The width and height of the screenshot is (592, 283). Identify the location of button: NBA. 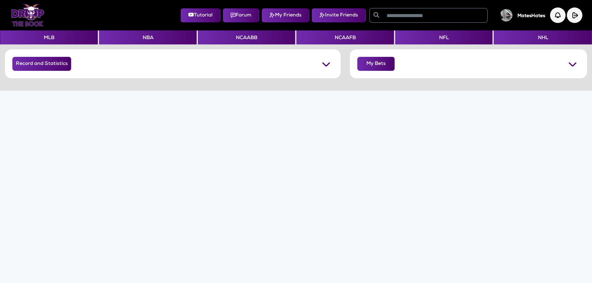
(148, 37).